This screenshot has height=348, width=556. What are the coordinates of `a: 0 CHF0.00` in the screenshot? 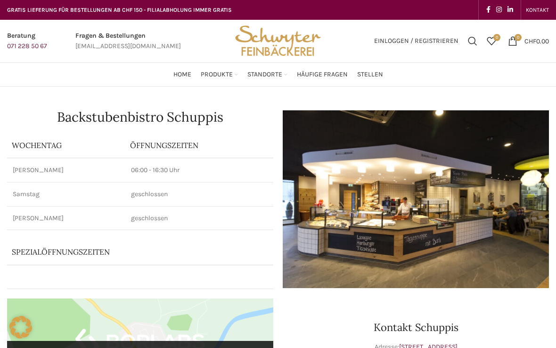 It's located at (528, 41).